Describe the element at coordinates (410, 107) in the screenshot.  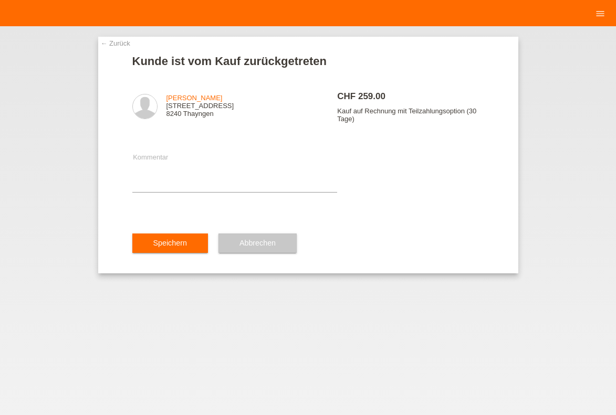
I see `div: Kauf auf Rechnung mit Teilzahlungsoption (30 Tage)` at that location.